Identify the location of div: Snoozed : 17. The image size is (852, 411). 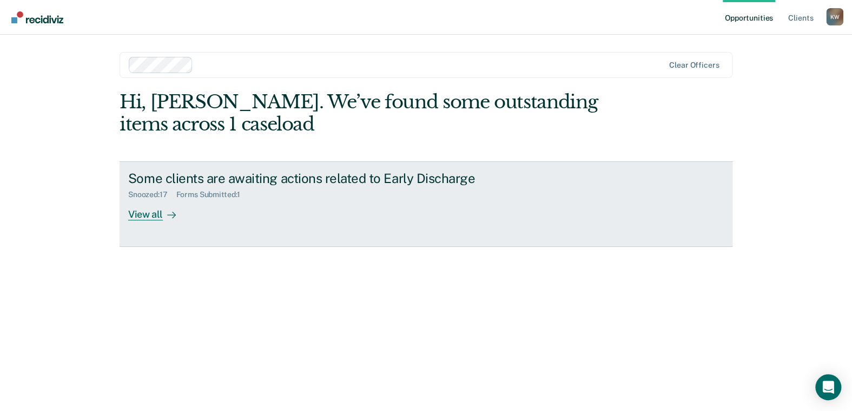
(152, 194).